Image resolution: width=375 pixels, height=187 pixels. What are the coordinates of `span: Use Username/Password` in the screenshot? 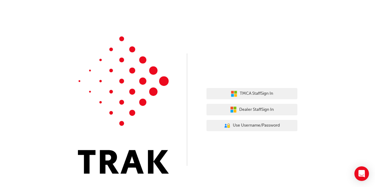 It's located at (256, 125).